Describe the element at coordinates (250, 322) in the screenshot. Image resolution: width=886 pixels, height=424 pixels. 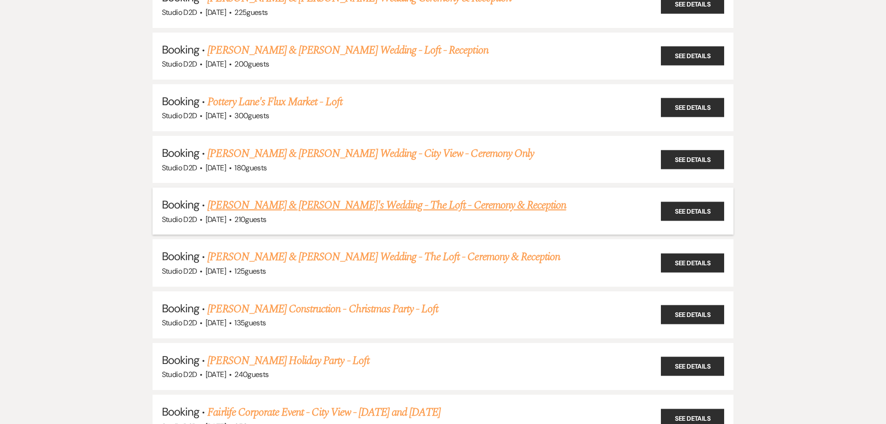
I see `span: 135 guests` at that location.